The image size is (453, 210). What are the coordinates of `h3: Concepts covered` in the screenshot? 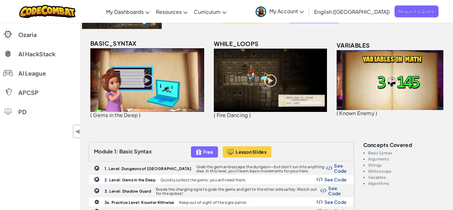 It's located at (404, 145).